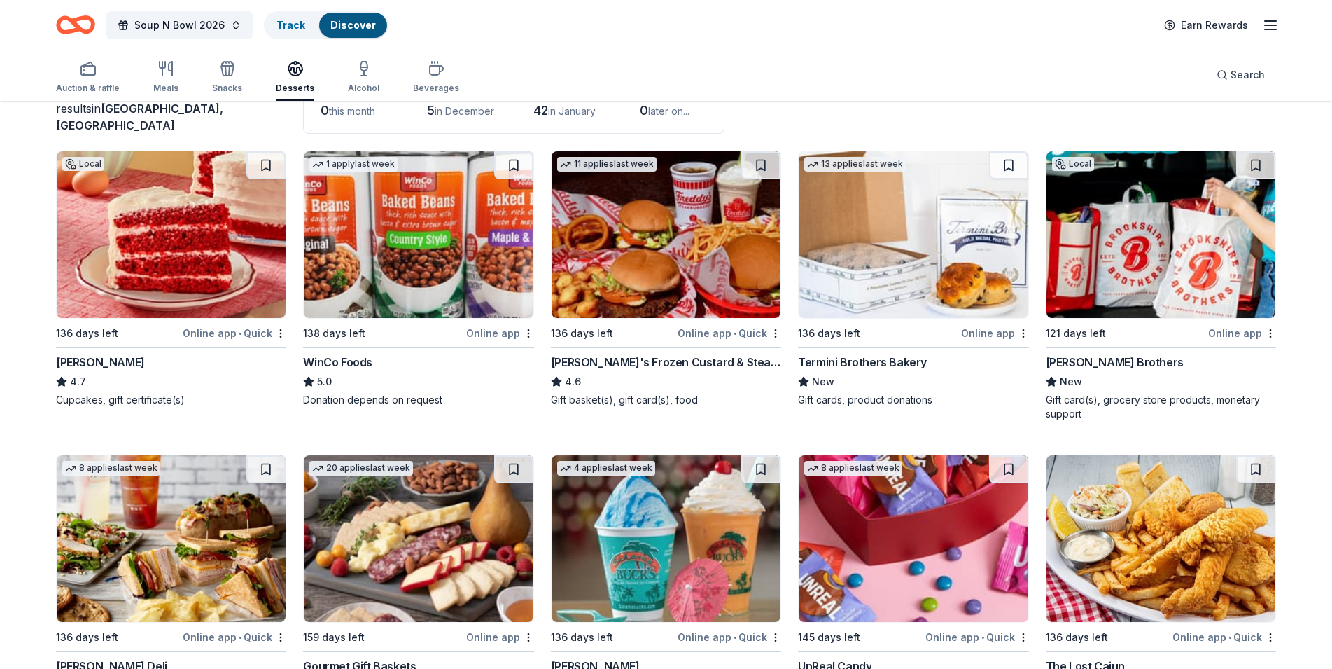 The image size is (1332, 669). Describe the element at coordinates (913, 279) in the screenshot. I see `a: Image for Termini Brothers Bakery13 applieslast week136 days leftOnline appTermini Brothers Baker...` at that location.